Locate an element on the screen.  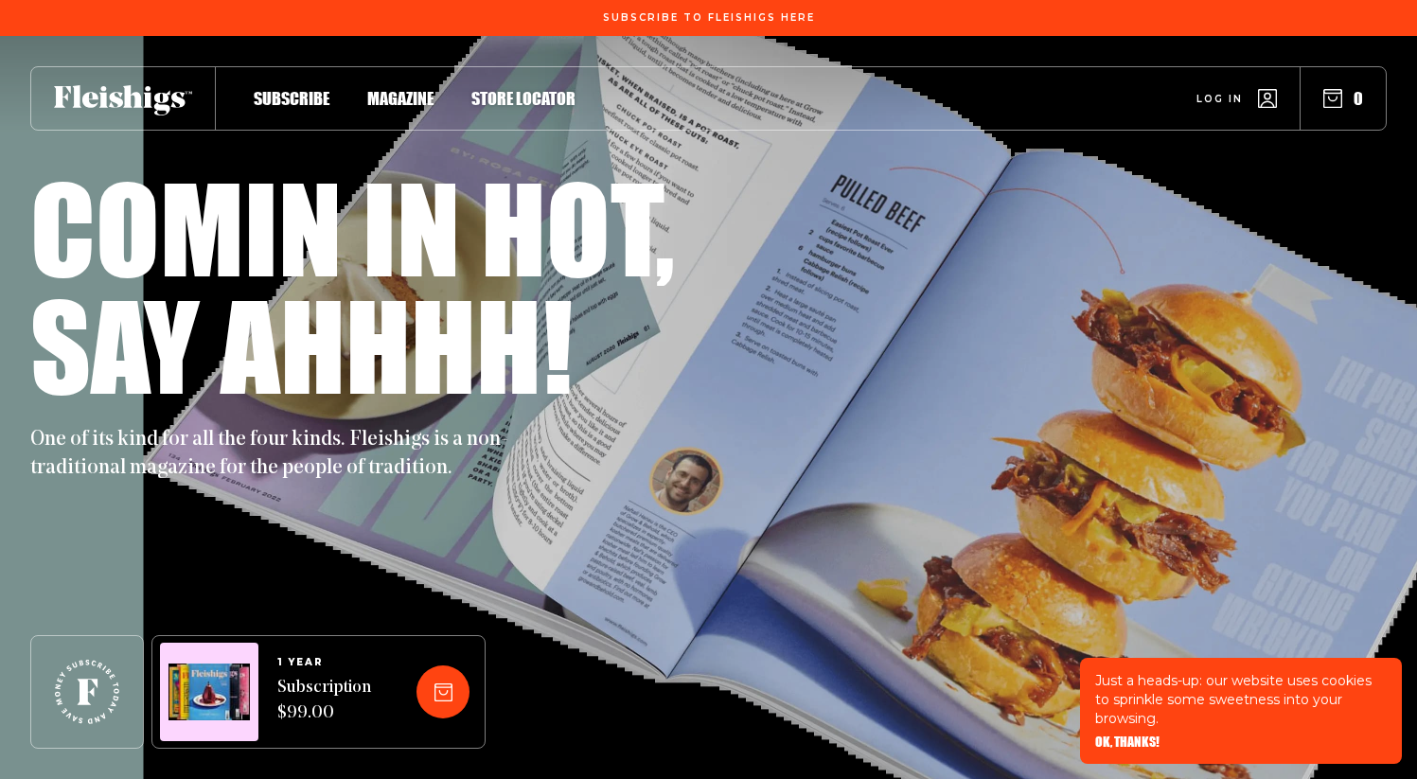
a: Subscribe To Fleishigs Here is located at coordinates (709, 17).